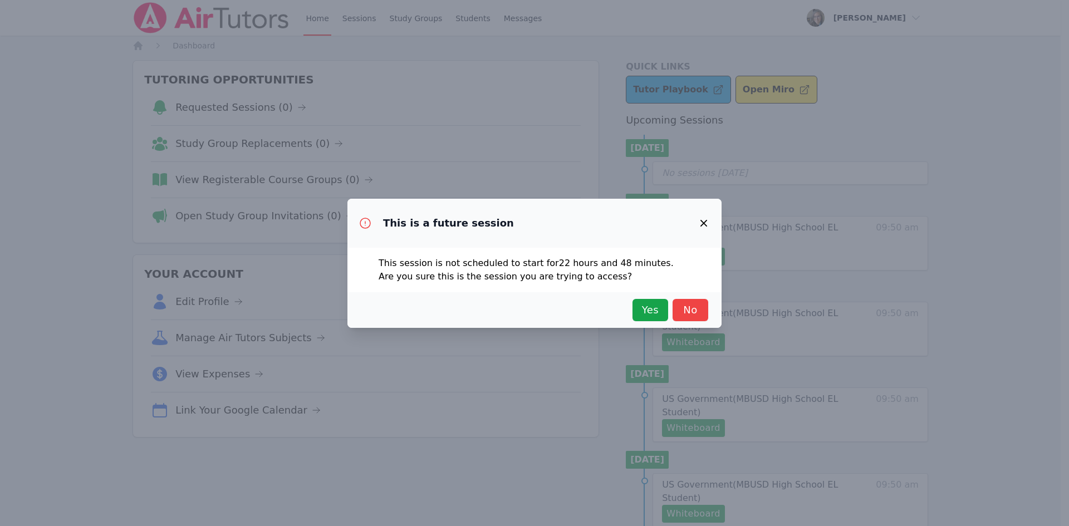  What do you see at coordinates (448, 223) in the screenshot?
I see `h3: This is a future session` at bounding box center [448, 223].